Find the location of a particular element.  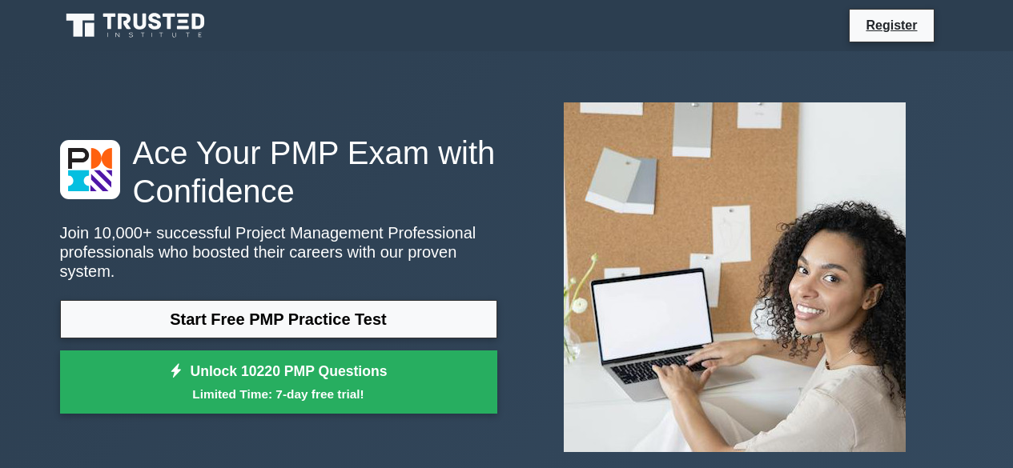

h1: Ace Your PMP Exam with Confidence is located at coordinates (279, 172).